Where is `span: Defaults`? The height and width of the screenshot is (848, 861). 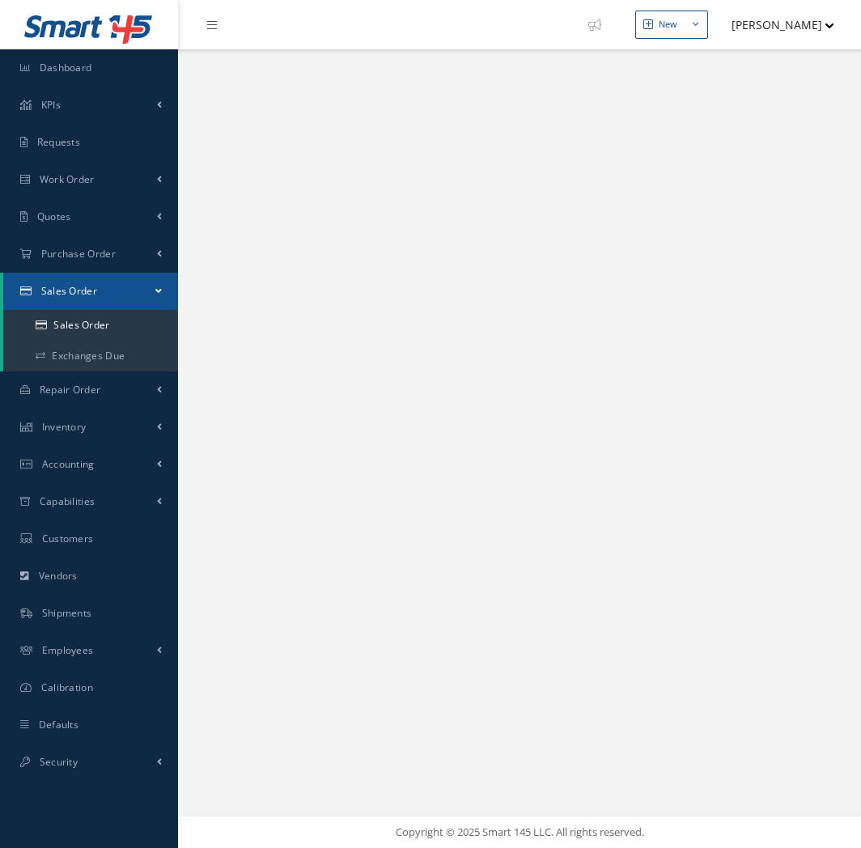 span: Defaults is located at coordinates (58, 724).